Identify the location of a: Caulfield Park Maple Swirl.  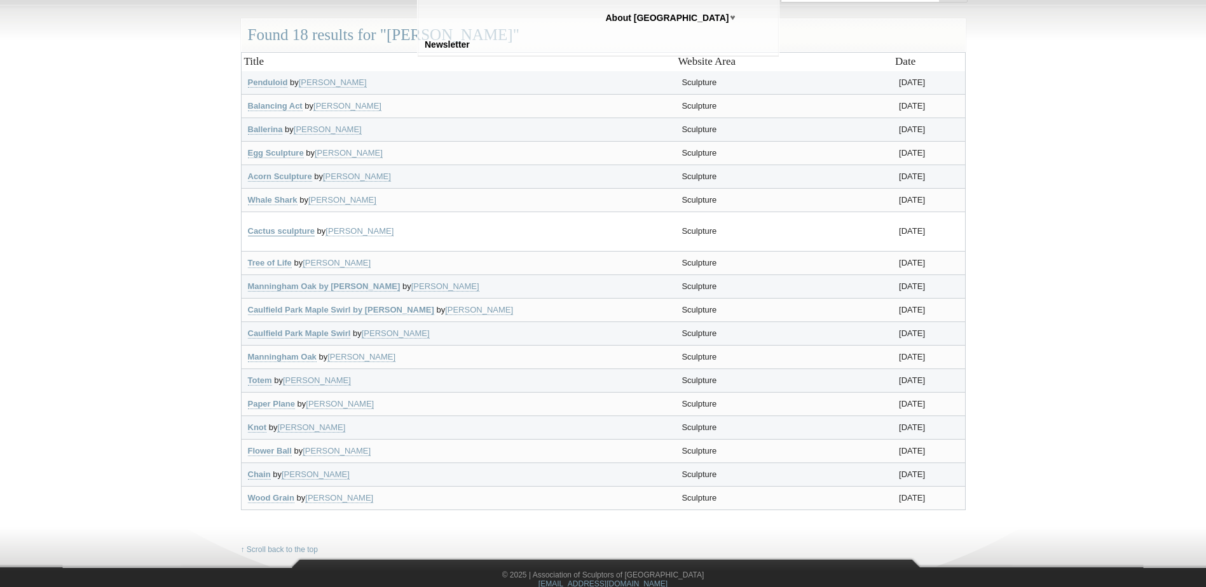
(299, 334).